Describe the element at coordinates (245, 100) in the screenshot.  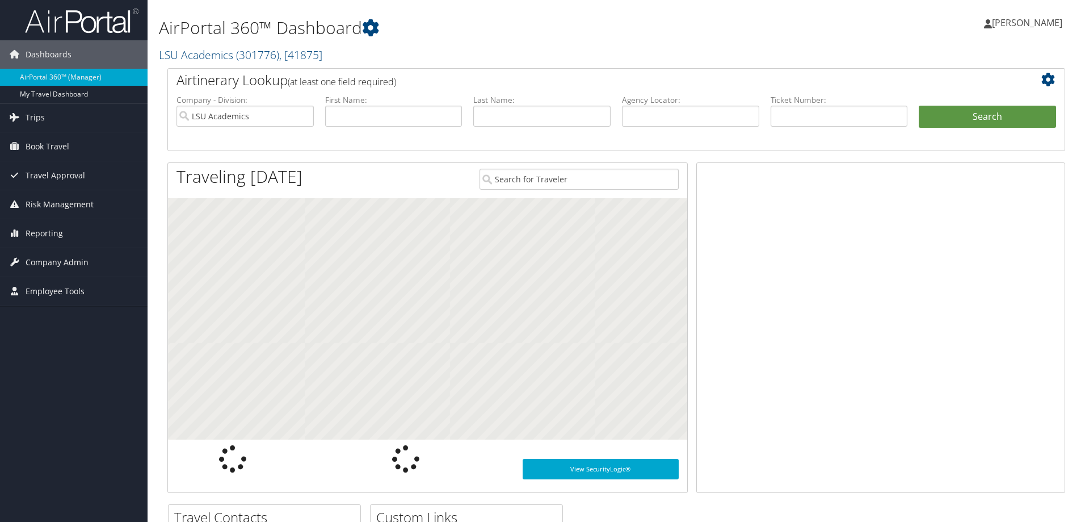
I see `label: Company - Division:` at that location.